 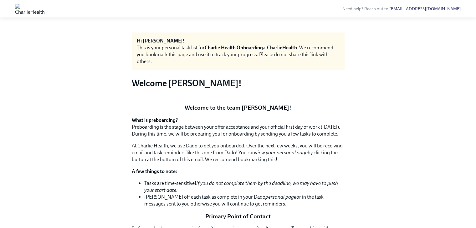 What do you see at coordinates (401, 9) in the screenshot?
I see `span: Need help? Reach out to` at bounding box center [401, 9].